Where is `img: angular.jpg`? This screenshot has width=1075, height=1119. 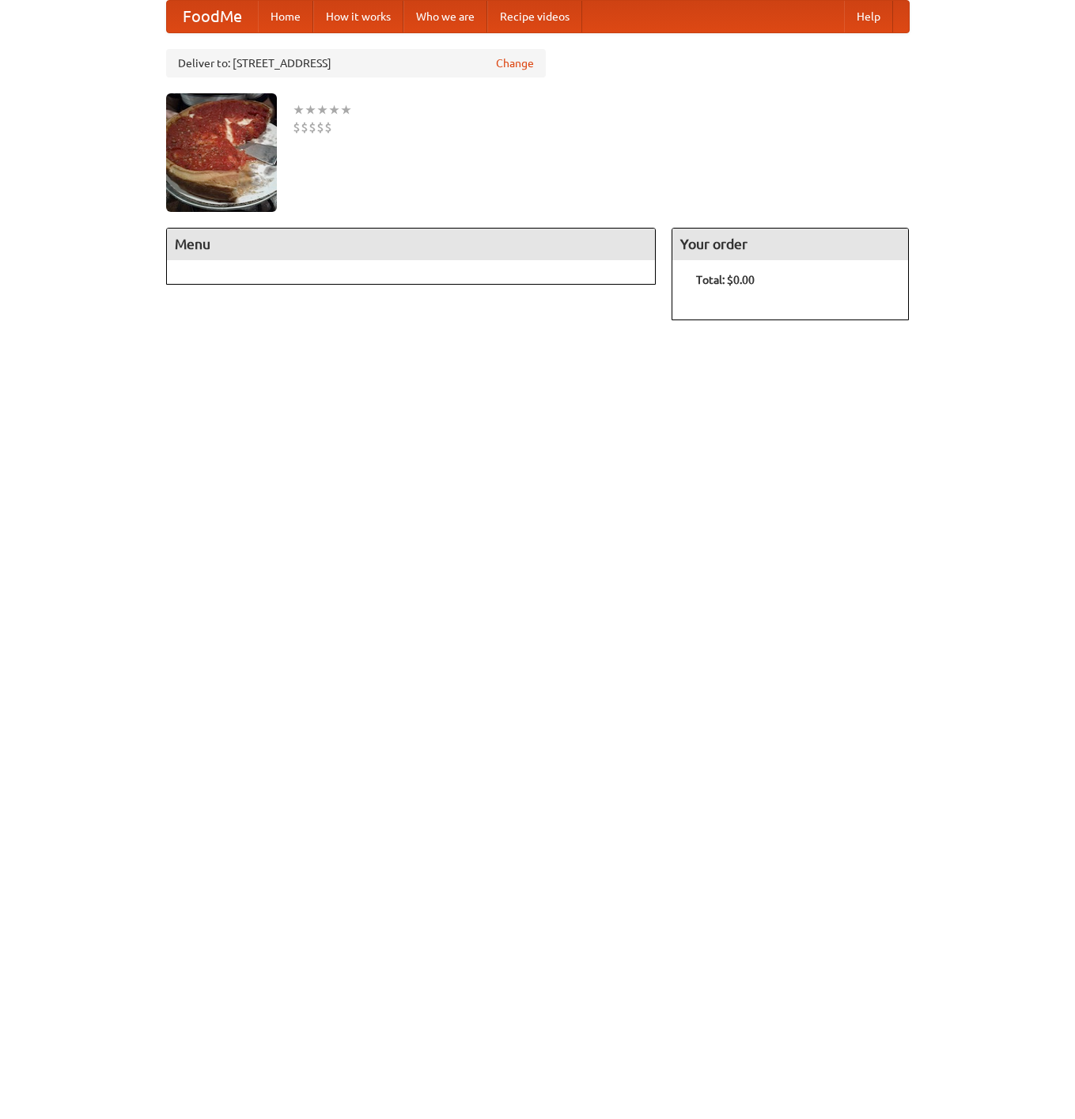 img: angular.jpg is located at coordinates (222, 153).